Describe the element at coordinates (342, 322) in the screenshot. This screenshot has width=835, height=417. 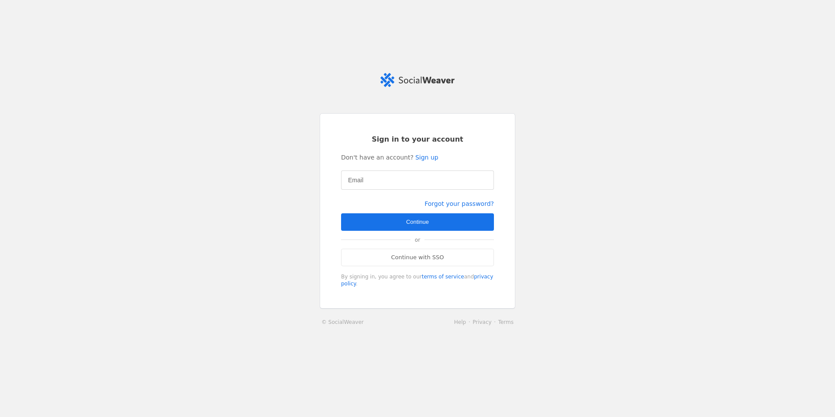
I see `a: © SocialWeaver` at that location.